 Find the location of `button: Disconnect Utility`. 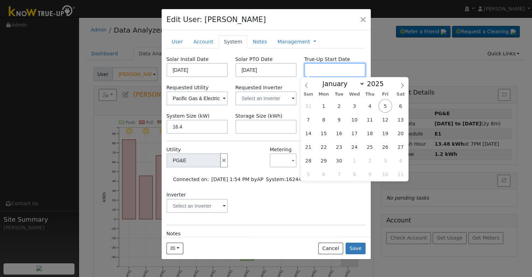

button: Disconnect Utility is located at coordinates (224, 160).